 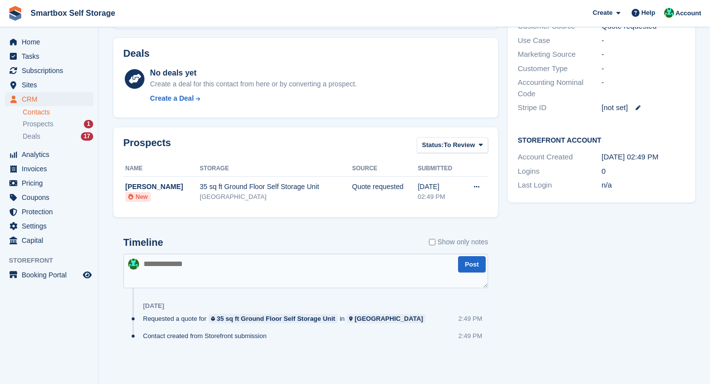 What do you see at coordinates (51, 275) in the screenshot?
I see `span: Booking Portal` at bounding box center [51, 275].